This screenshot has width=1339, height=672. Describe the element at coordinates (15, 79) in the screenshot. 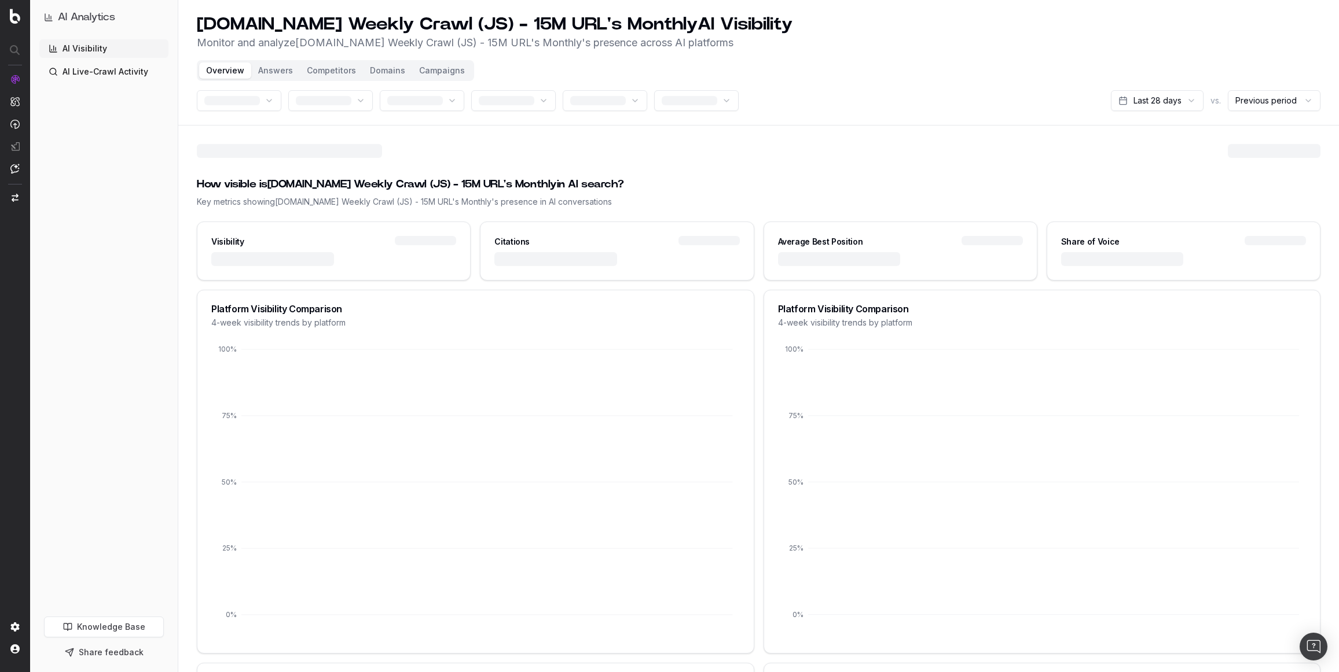

I see `img: Analytics` at that location.